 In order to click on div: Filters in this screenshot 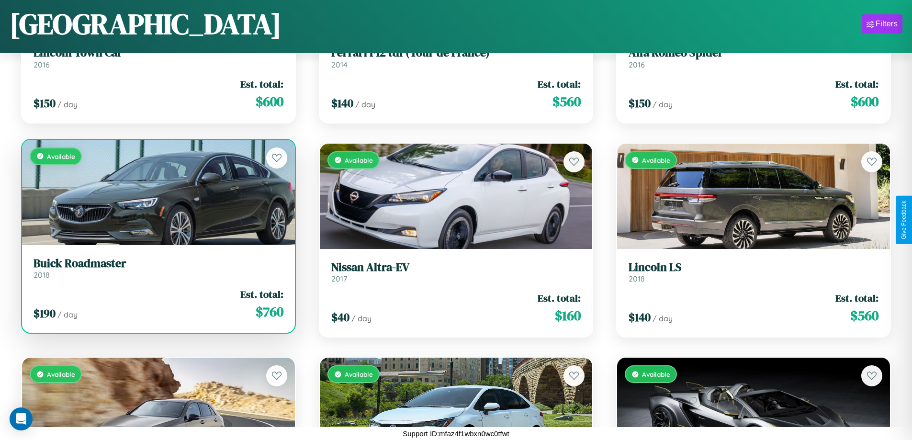, I will do `click(886, 24)`.